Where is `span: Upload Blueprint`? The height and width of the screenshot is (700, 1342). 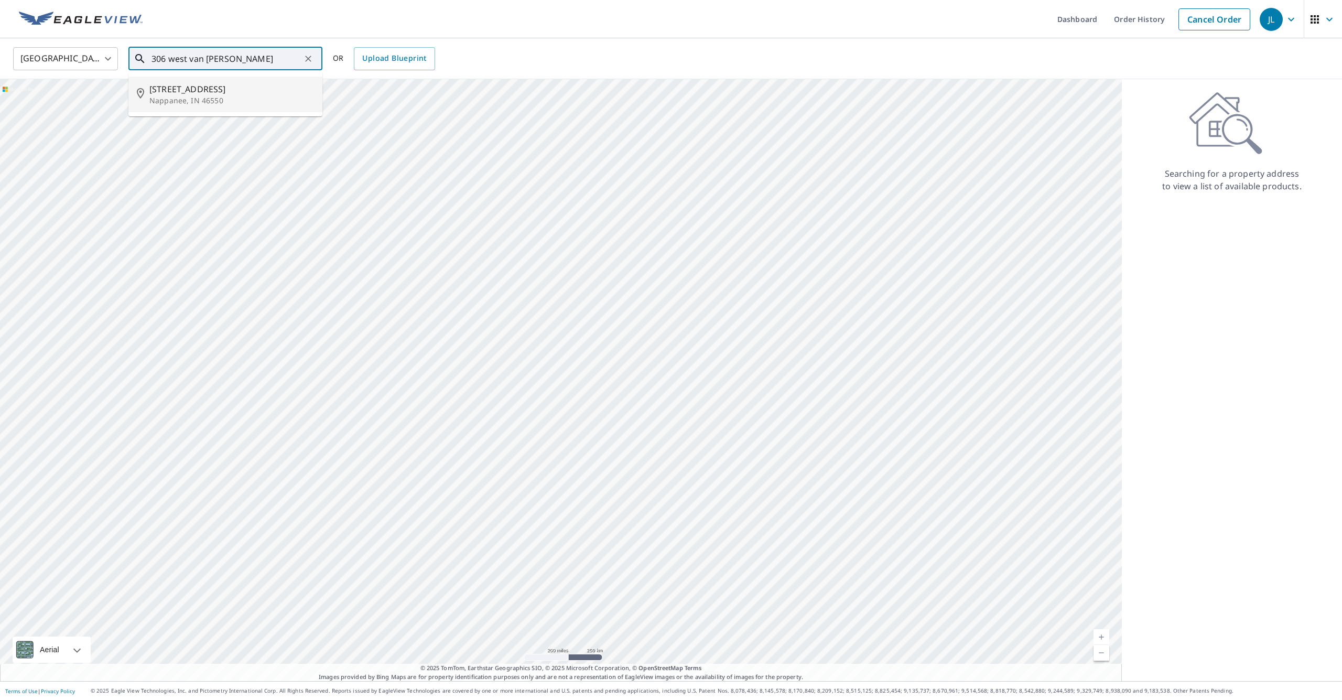
span: Upload Blueprint is located at coordinates (394, 58).